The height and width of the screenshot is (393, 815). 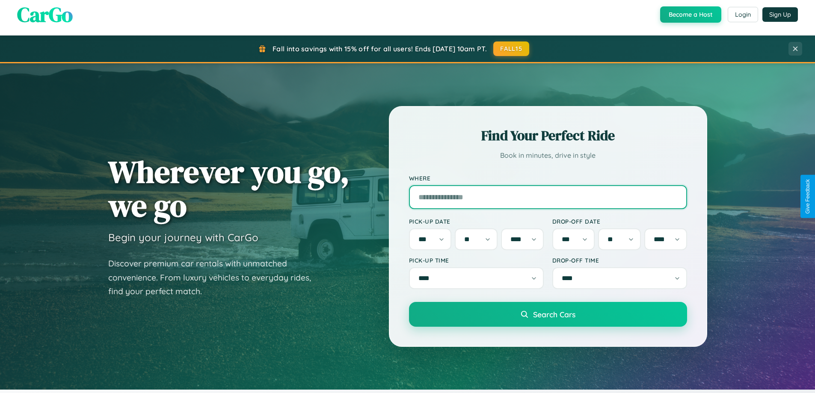 I want to click on button: Search Cars, so click(x=548, y=314).